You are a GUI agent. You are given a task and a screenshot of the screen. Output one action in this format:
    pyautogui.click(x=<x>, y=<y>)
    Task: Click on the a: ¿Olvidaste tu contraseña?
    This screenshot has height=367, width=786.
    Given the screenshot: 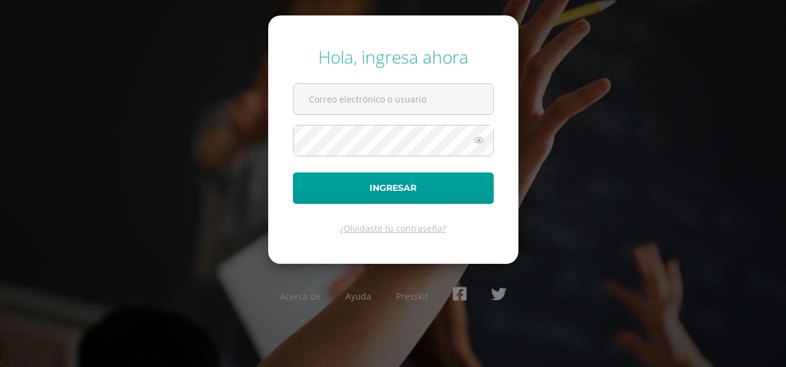 What is the action you would take?
    pyautogui.click(x=393, y=228)
    